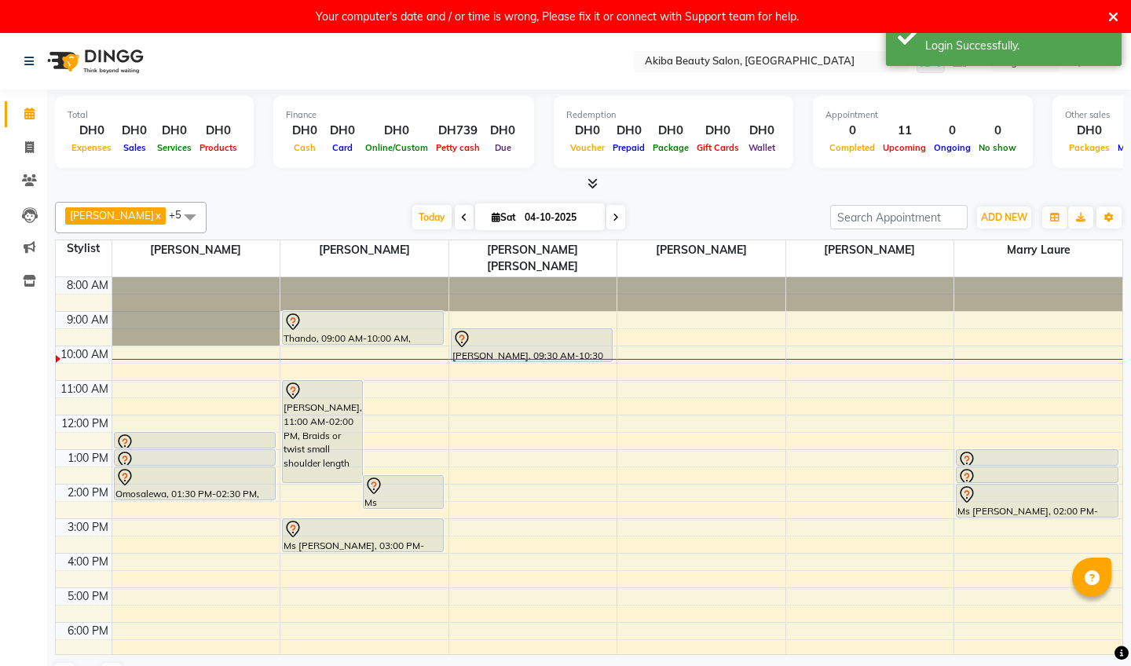  Describe the element at coordinates (88, 527) in the screenshot. I see `div: 3:00 PM` at that location.